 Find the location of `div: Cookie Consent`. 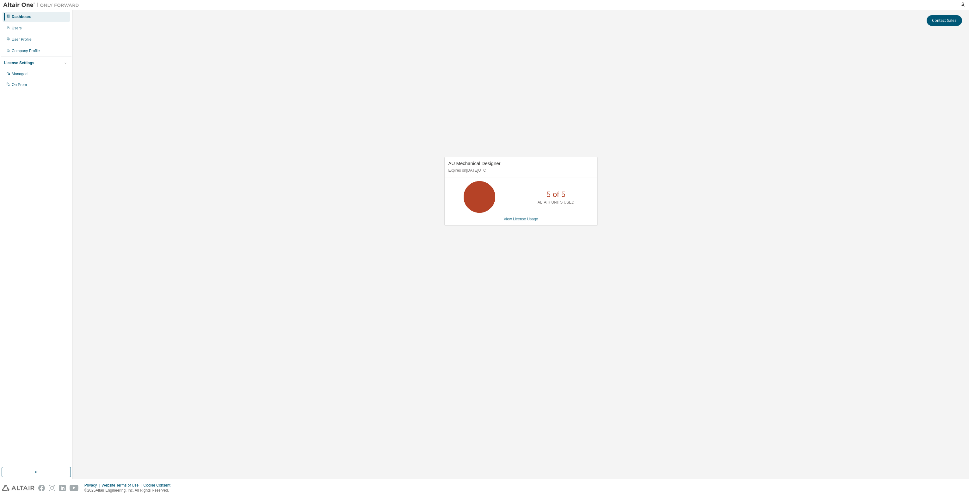

div: Cookie Consent is located at coordinates (158, 485).